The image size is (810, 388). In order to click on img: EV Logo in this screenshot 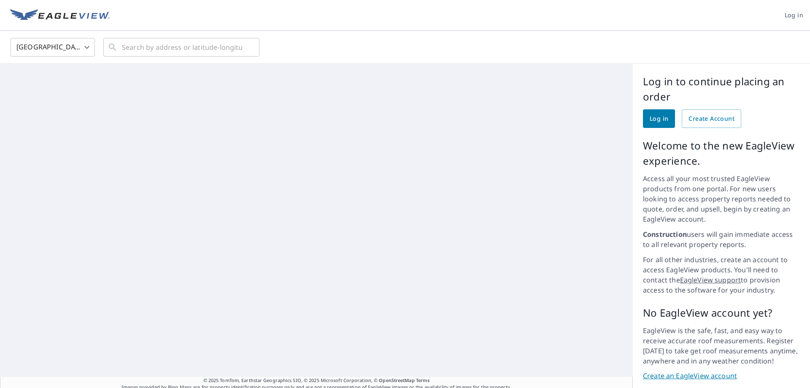, I will do `click(60, 16)`.